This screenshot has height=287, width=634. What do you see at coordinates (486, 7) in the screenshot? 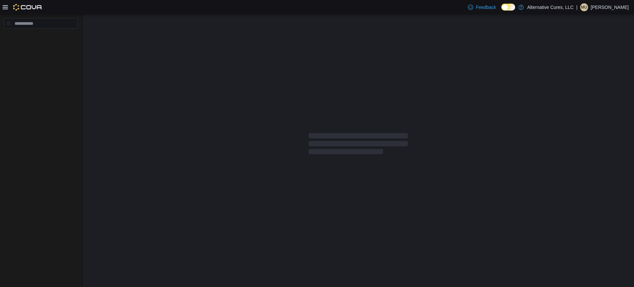
I see `span: Feedback` at bounding box center [486, 7].